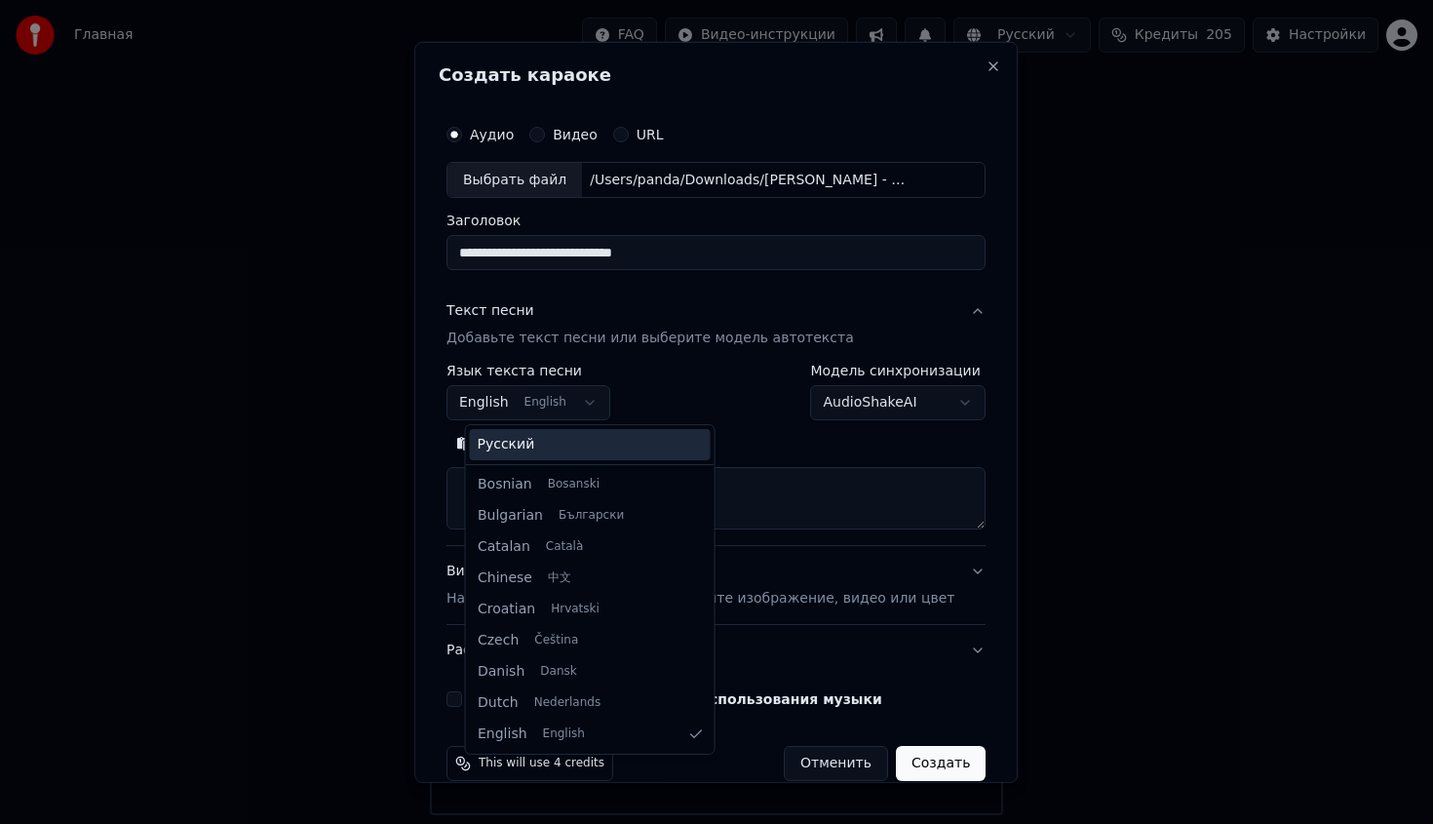 The width and height of the screenshot is (1433, 824). I want to click on span: Bulgarian, so click(510, 516).